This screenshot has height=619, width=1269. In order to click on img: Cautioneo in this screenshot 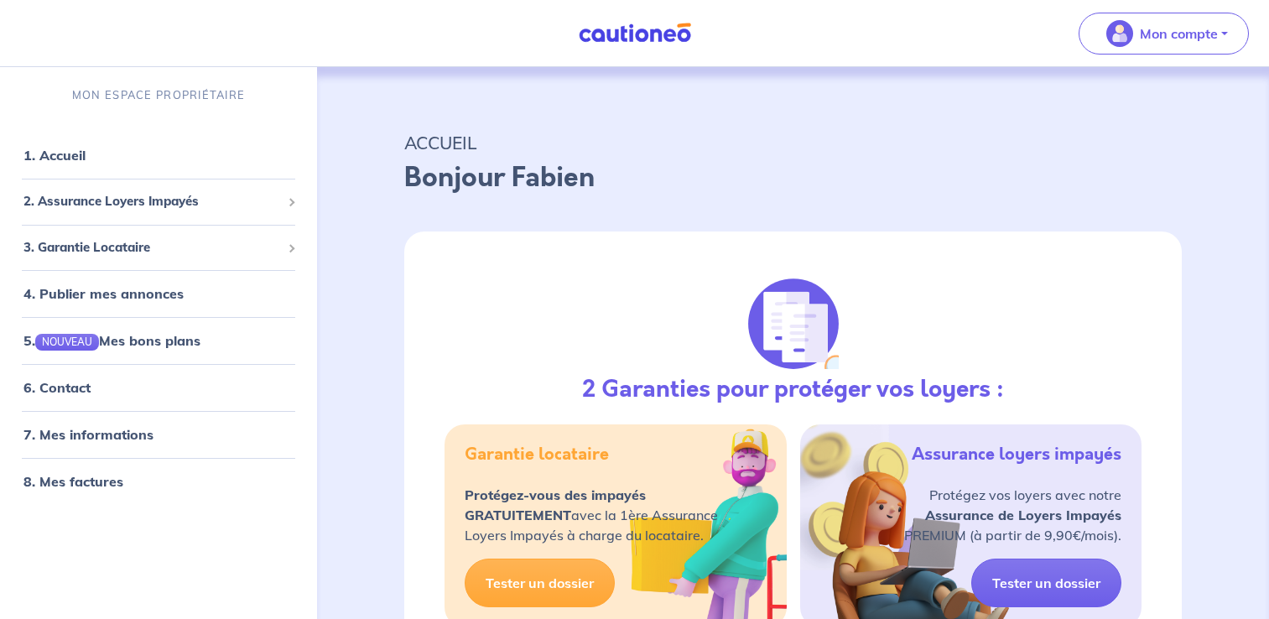, I will do `click(635, 33)`.